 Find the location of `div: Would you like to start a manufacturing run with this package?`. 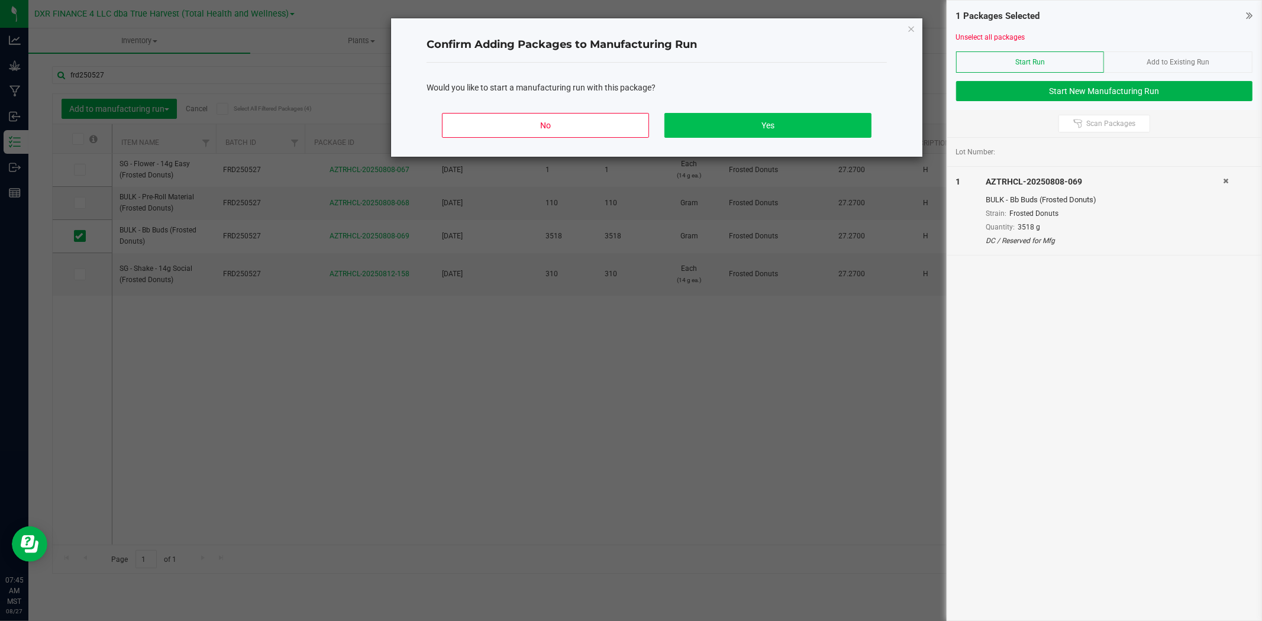

div: Would you like to start a manufacturing run with this package? is located at coordinates (657, 88).